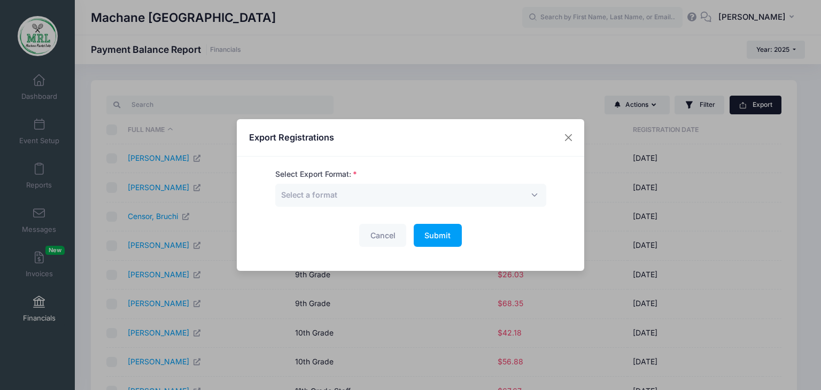 The width and height of the screenshot is (821, 390). Describe the element at coordinates (316, 174) in the screenshot. I see `label: Select Export Format:` at that location.